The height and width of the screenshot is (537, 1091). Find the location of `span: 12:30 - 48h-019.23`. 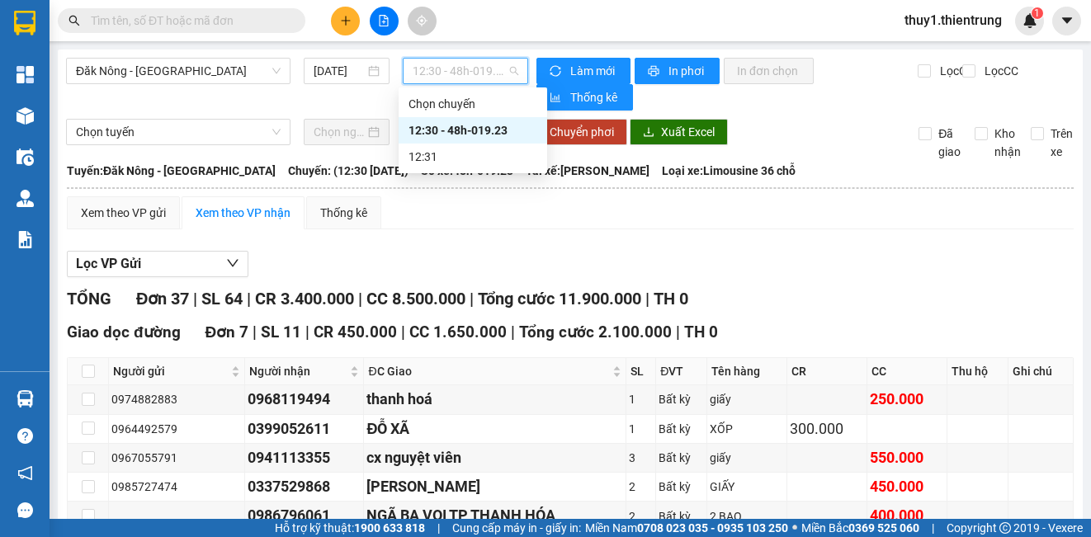

span: 12:30 - 48h-019.23 is located at coordinates (466, 71).